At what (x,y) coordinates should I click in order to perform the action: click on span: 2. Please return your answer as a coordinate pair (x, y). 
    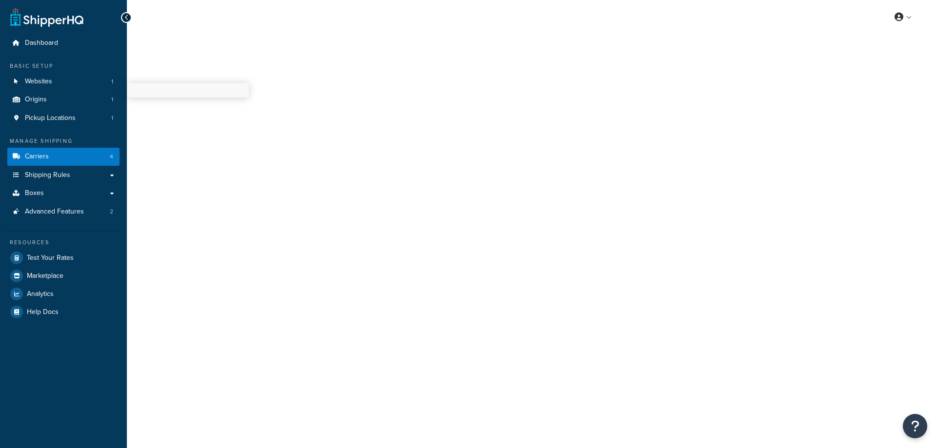
    Looking at the image, I should click on (111, 212).